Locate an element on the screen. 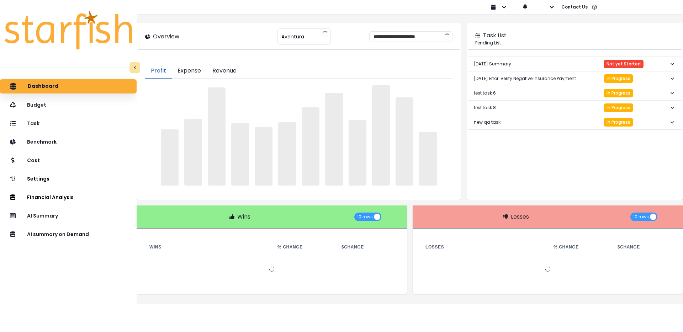  p: Pending List is located at coordinates (575, 43).